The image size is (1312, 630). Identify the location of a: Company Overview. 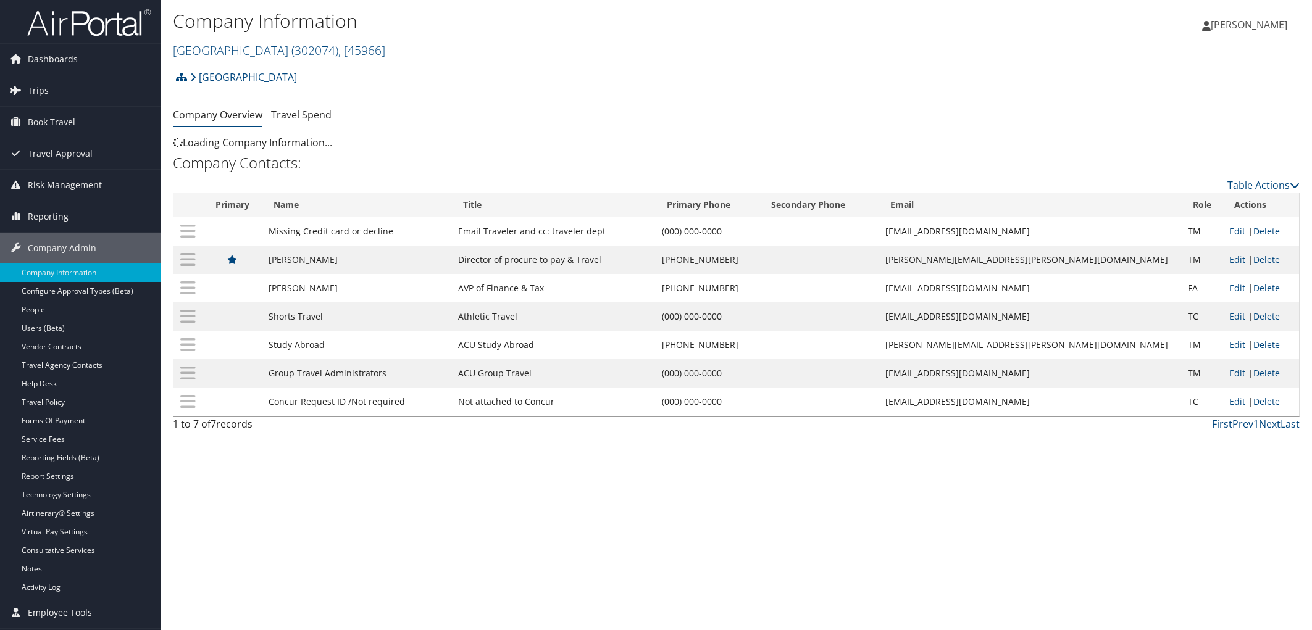
(217, 115).